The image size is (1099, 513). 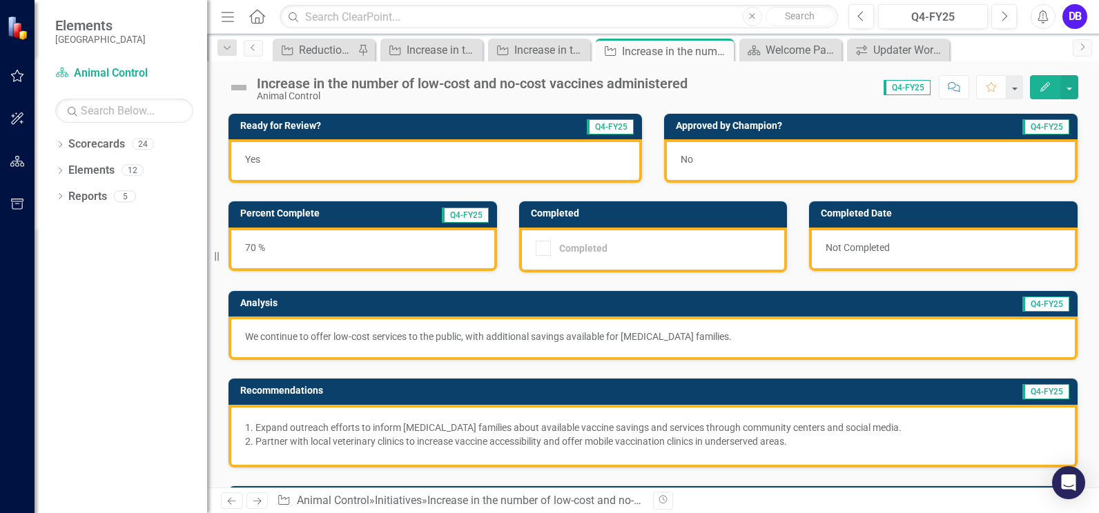 I want to click on h3: Recommendations, so click(x=502, y=391).